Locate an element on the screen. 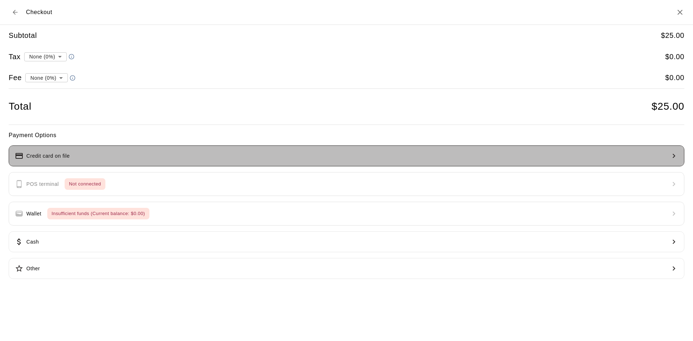  h5: Subtotal is located at coordinates (23, 35).